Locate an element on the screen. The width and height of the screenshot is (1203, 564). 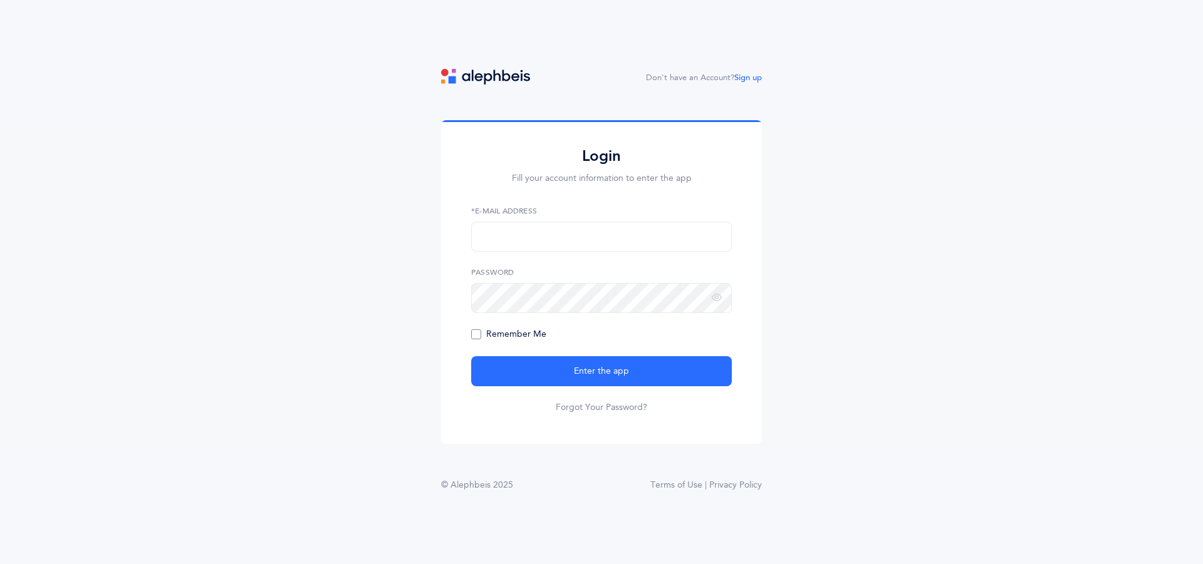
span: Enter the app is located at coordinates (601, 372).